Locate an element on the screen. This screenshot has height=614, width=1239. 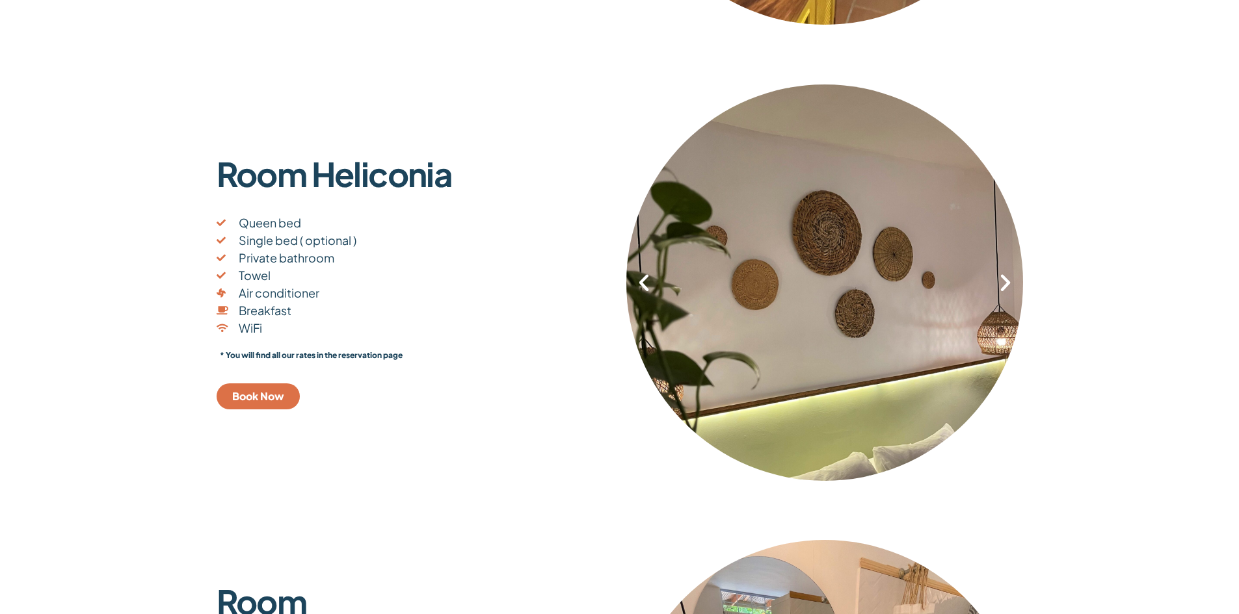
span: WiFi is located at coordinates (248, 328).